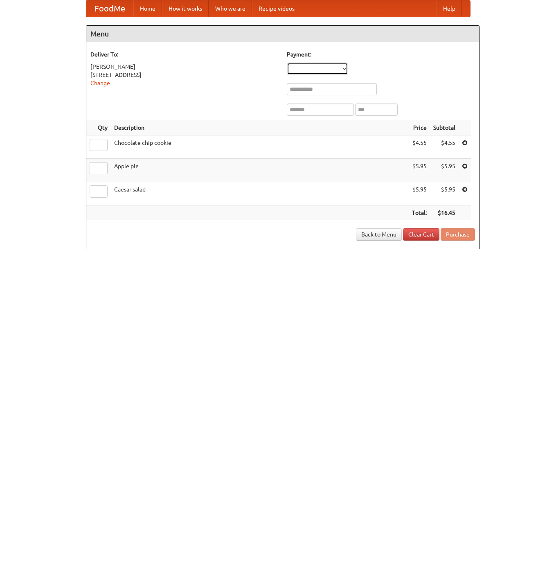 Image resolution: width=556 pixels, height=579 pixels. Describe the element at coordinates (110, 9) in the screenshot. I see `a: FoodMe` at that location.